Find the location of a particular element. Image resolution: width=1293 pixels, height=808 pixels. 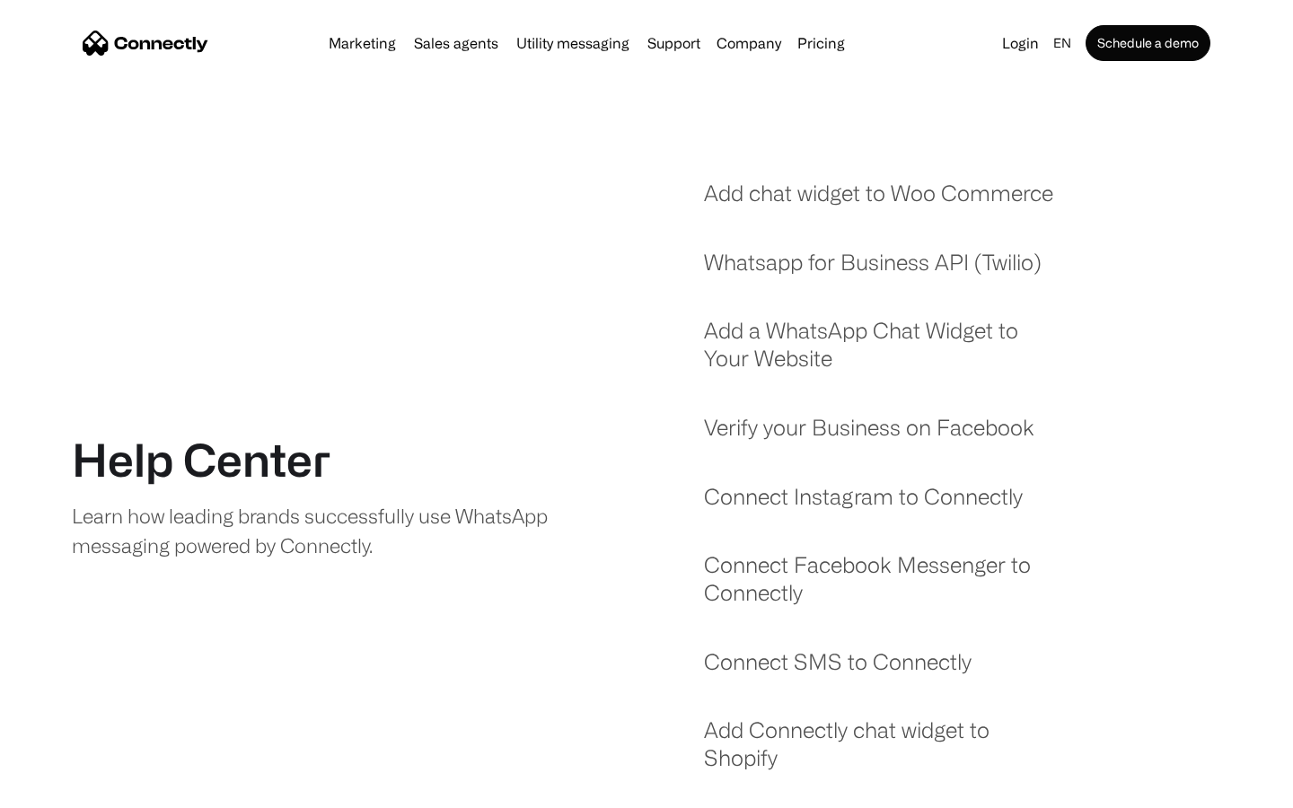

a: Verify your Business on Facebook is located at coordinates (869, 436).